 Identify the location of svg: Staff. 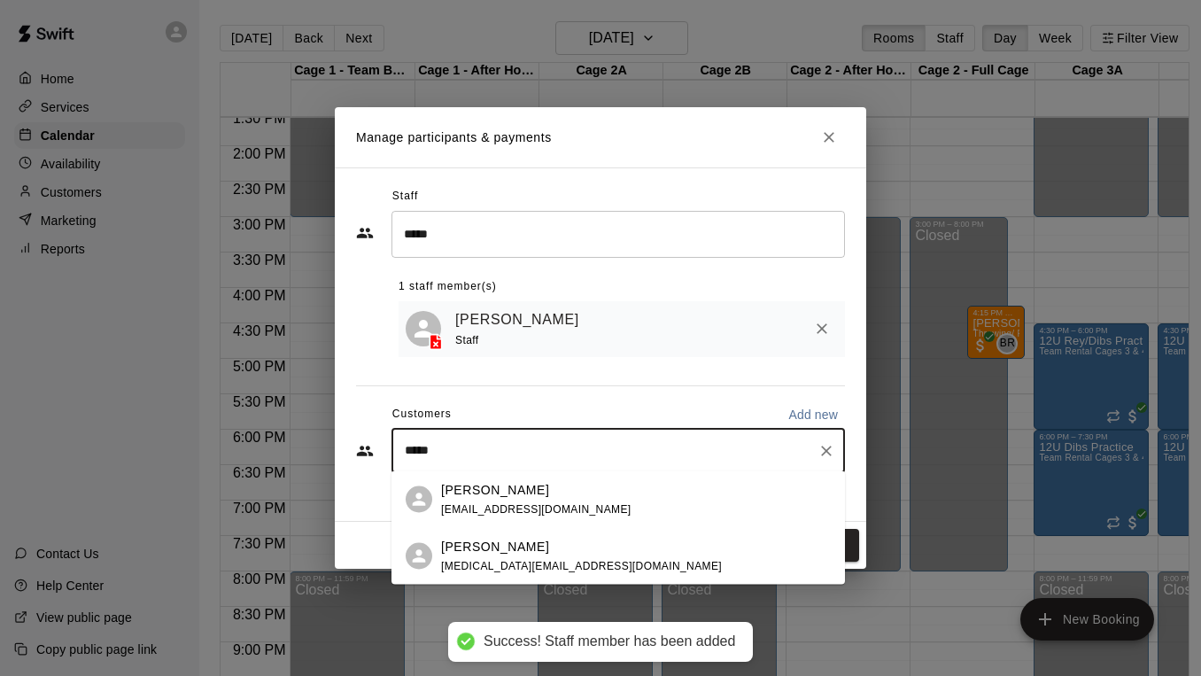
(365, 233).